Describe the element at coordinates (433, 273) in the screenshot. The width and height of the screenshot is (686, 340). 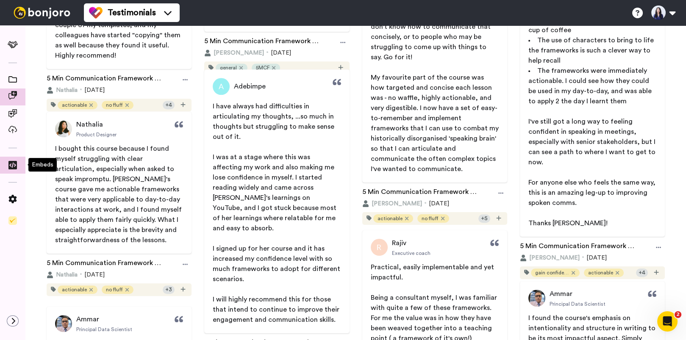
I see `span: Practical, easily implementable and yet impactful.` at that location.